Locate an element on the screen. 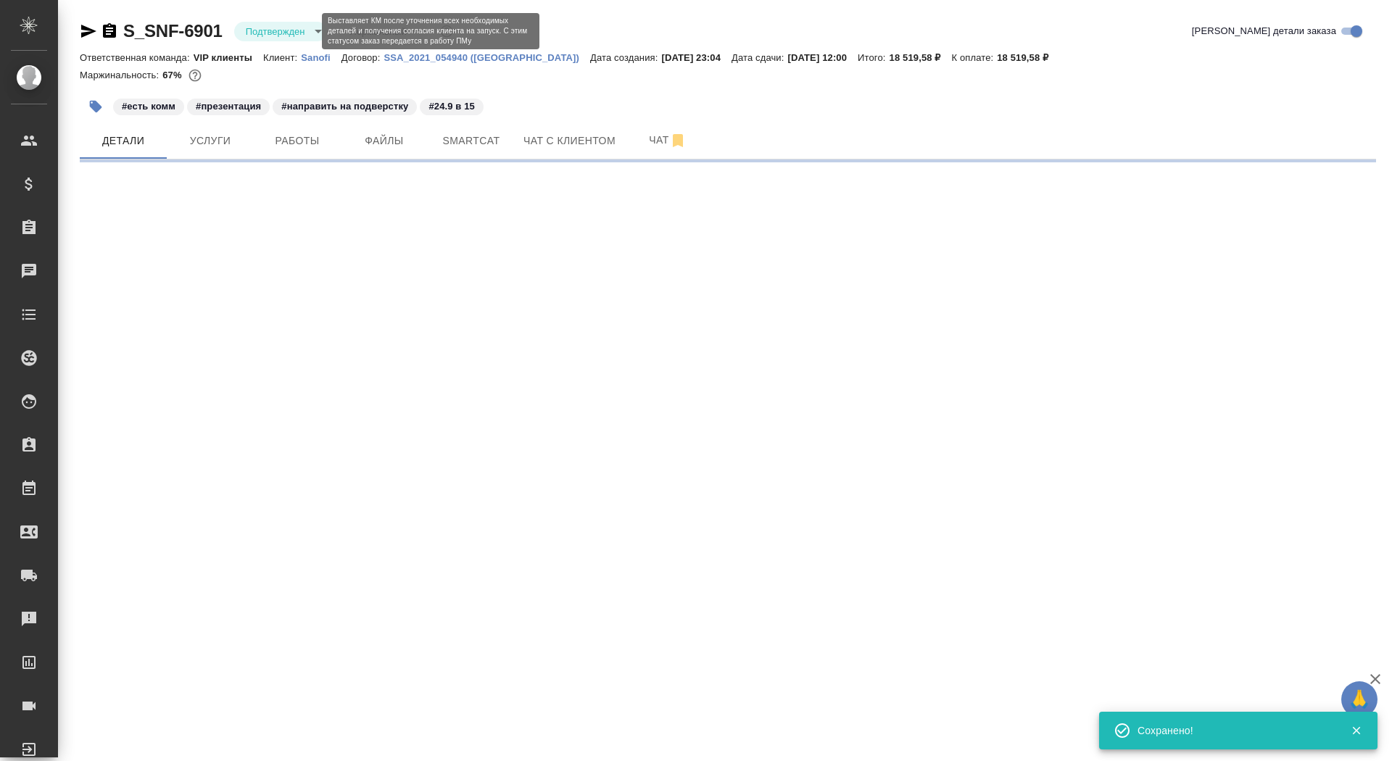 Image resolution: width=1392 pixels, height=761 pixels. span: Чат с клиентом is located at coordinates (569, 141).